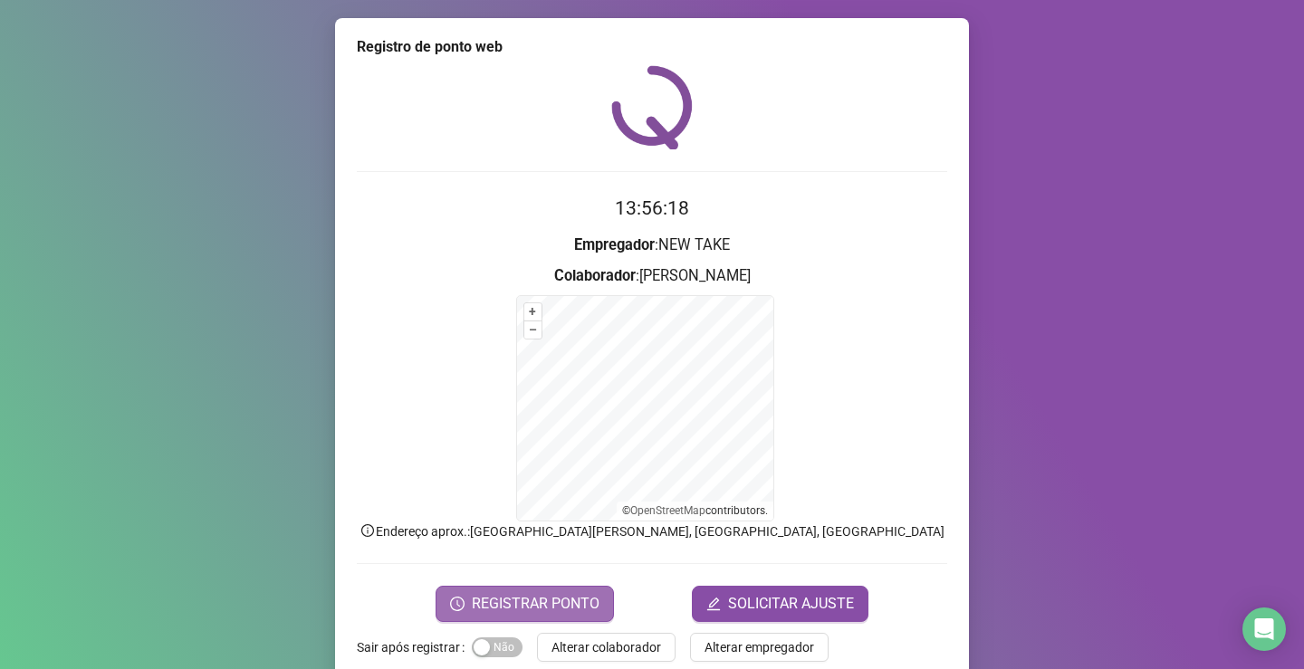  Describe the element at coordinates (652, 107) in the screenshot. I see `img: QRPoint` at that location.